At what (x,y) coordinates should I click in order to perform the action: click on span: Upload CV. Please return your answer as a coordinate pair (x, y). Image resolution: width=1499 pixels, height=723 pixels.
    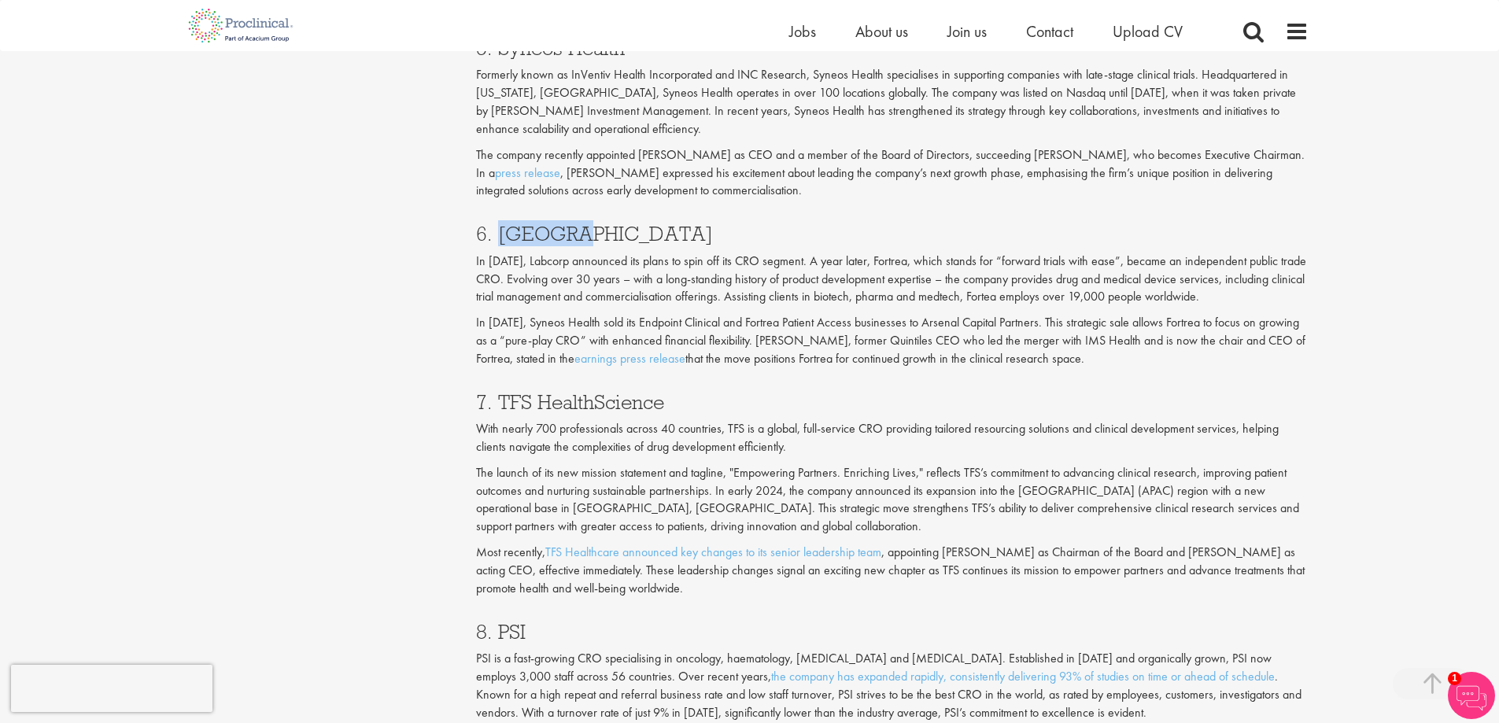
    Looking at the image, I should click on (1147, 31).